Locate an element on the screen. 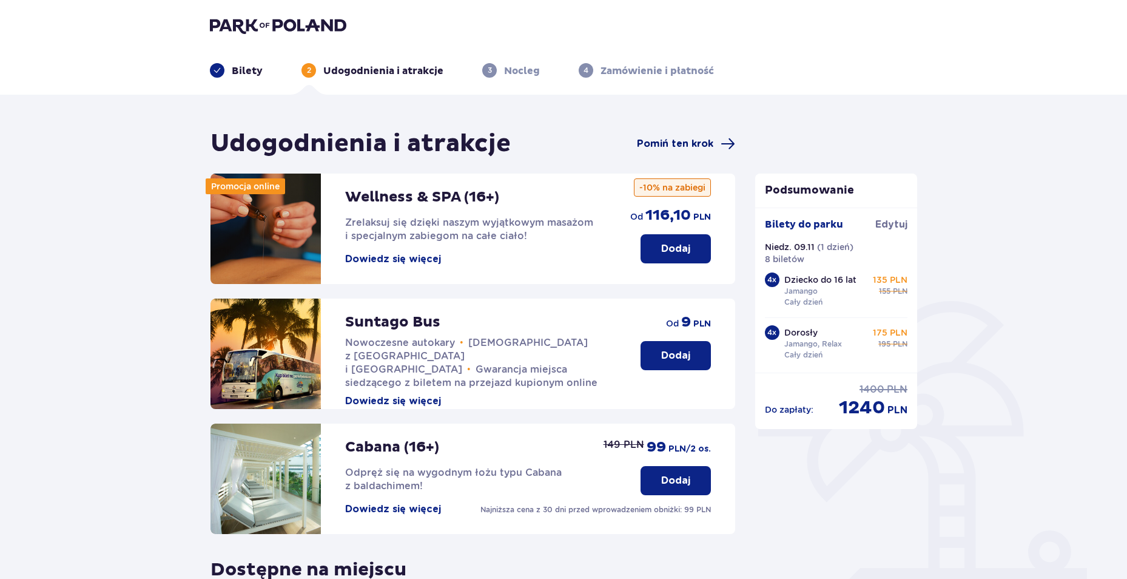  p: Zamówienie i płatność is located at coordinates (657, 71).